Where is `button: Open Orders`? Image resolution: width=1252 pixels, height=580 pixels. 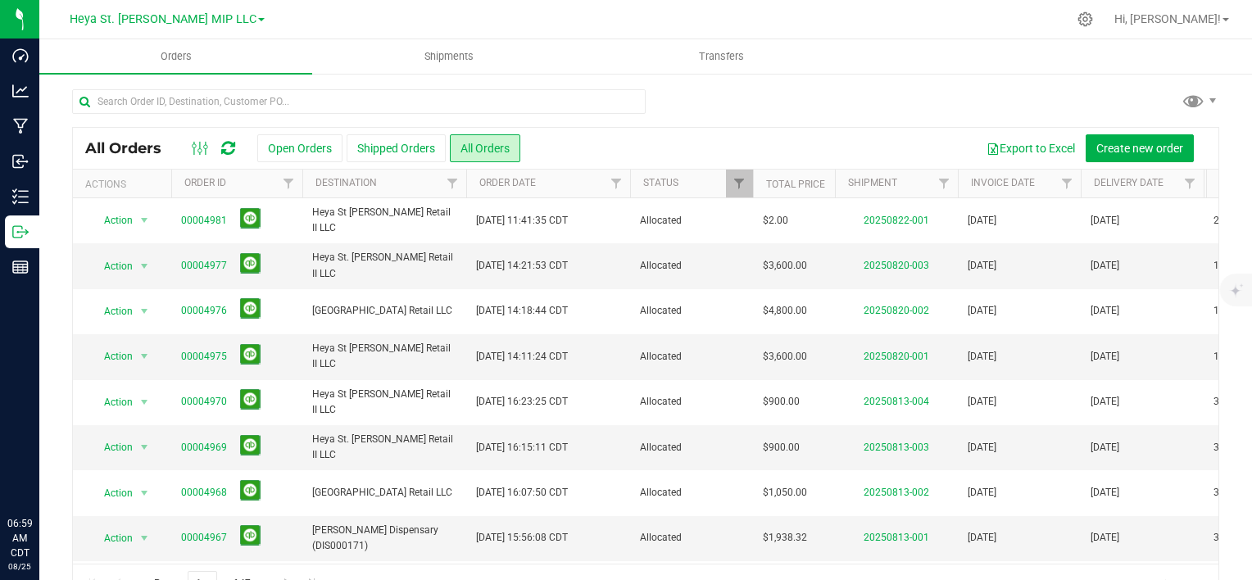
button: Open Orders is located at coordinates (300, 148).